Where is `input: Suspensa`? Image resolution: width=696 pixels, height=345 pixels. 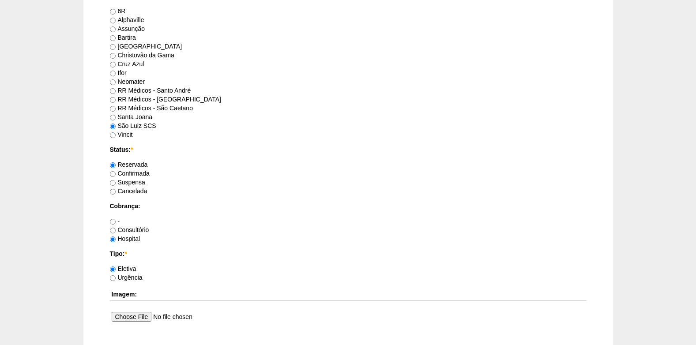 input: Suspensa is located at coordinates (113, 183).